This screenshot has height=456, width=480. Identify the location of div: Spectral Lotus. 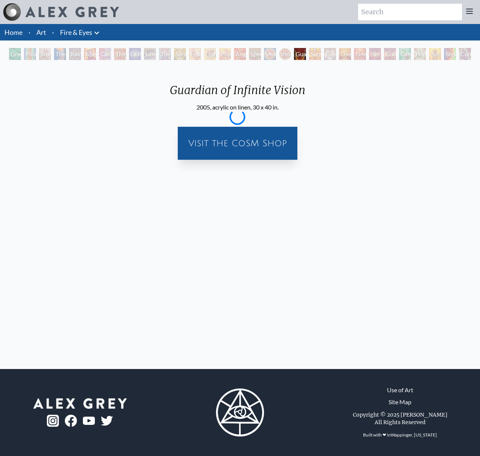
(255, 54).